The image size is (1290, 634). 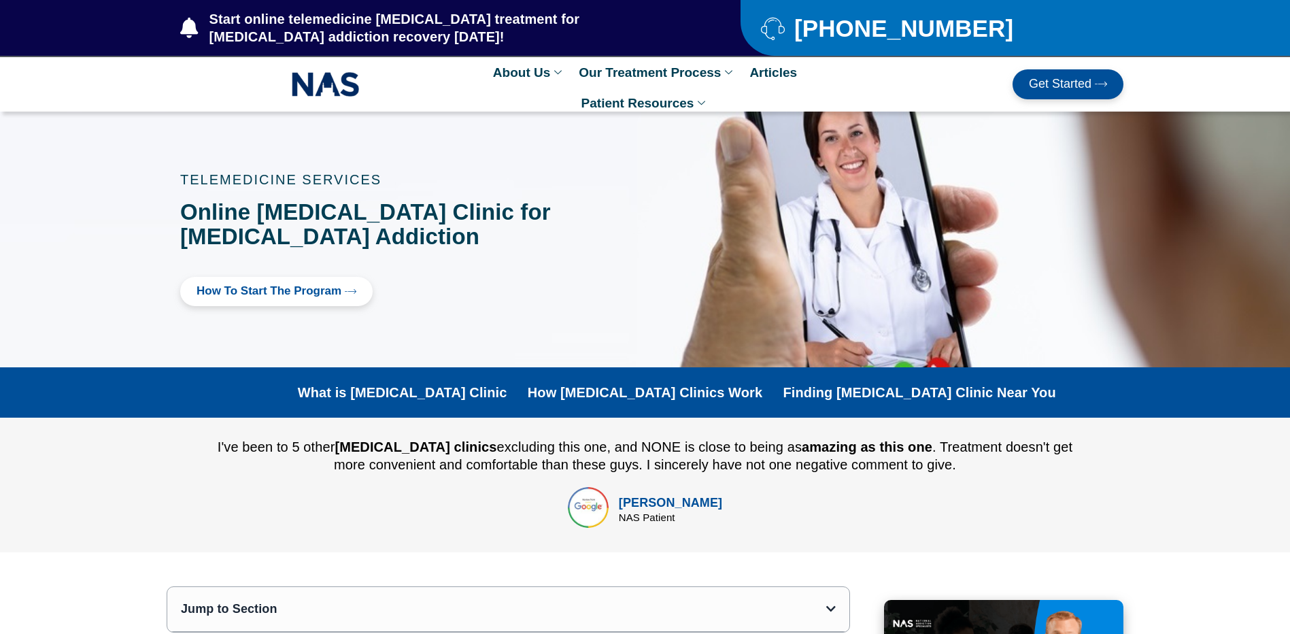 What do you see at coordinates (1068, 84) in the screenshot?
I see `a: Get Started` at bounding box center [1068, 84].